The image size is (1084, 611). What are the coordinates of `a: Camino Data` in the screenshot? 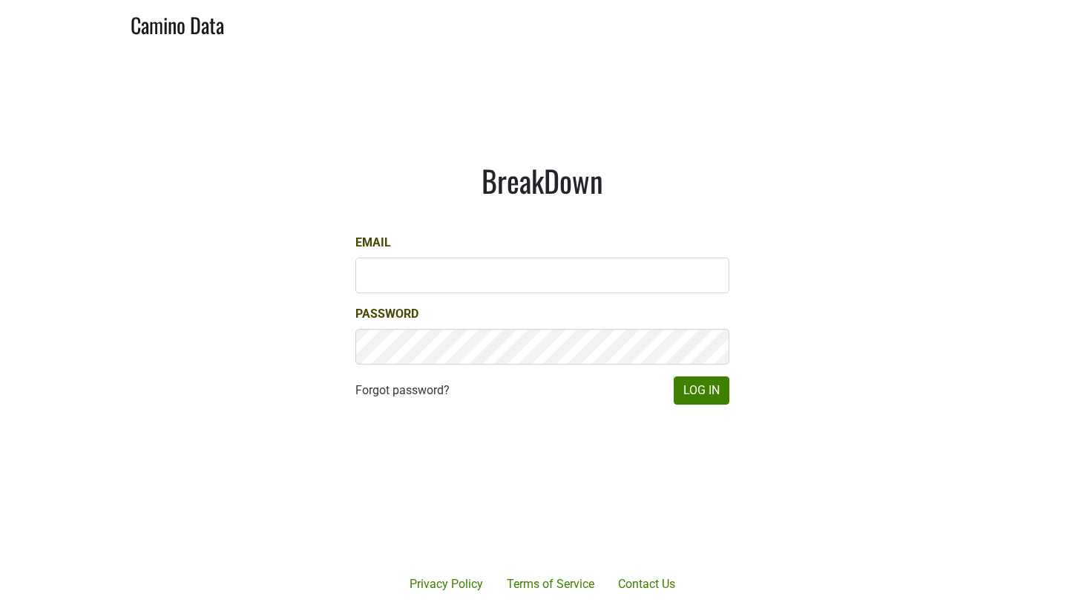 It's located at (177, 23).